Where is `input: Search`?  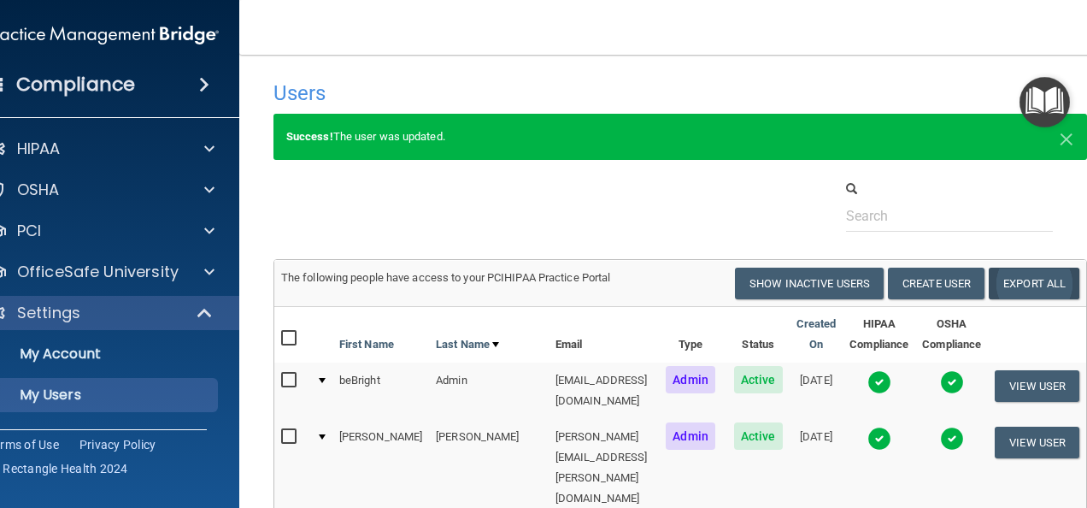
input: Search is located at coordinates (949, 215).